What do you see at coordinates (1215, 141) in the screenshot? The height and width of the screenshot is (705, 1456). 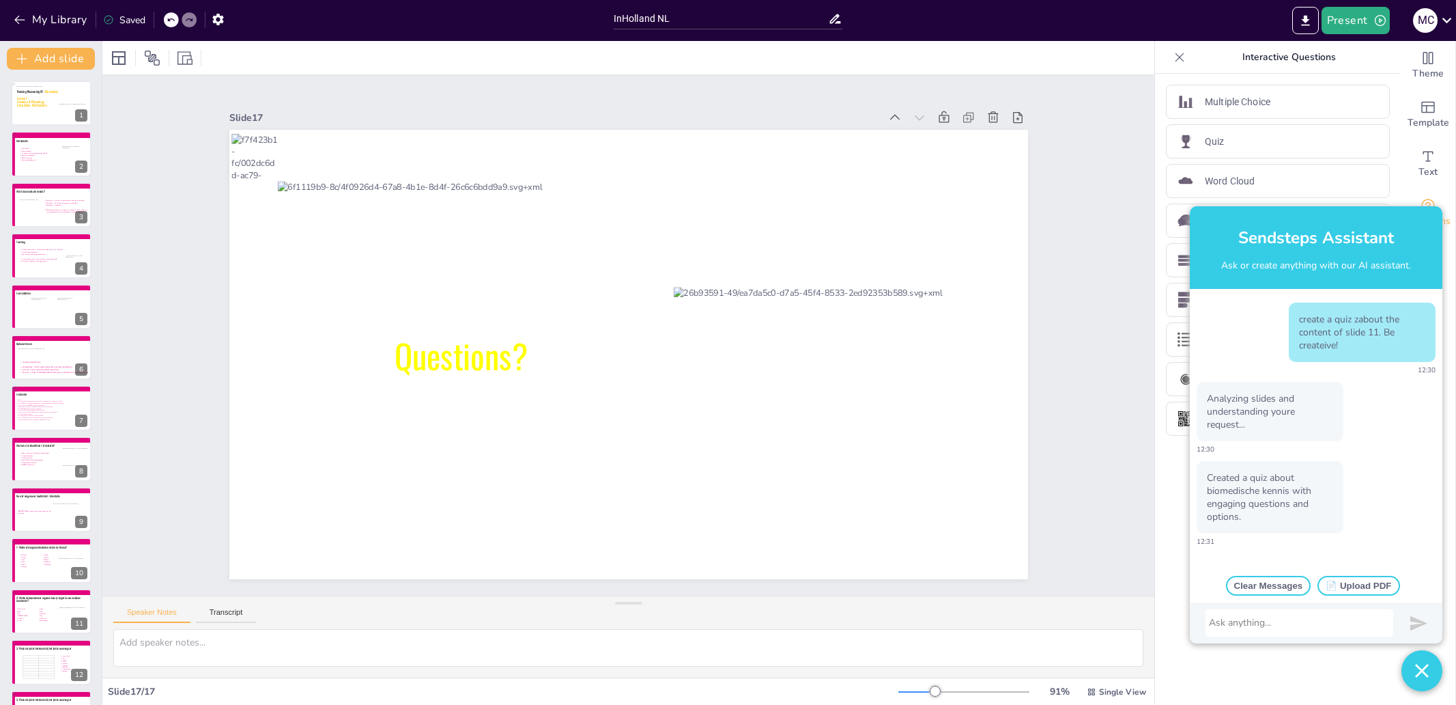 I see `p: Quiz` at bounding box center [1215, 141].